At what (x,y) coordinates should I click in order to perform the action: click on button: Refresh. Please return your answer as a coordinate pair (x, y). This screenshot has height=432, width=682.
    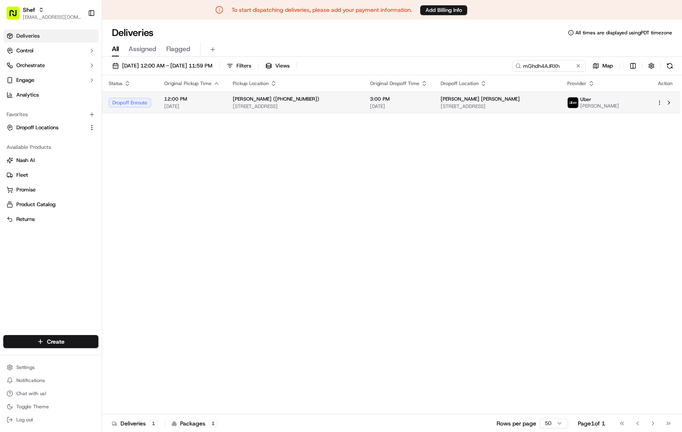
    Looking at the image, I should click on (670, 66).